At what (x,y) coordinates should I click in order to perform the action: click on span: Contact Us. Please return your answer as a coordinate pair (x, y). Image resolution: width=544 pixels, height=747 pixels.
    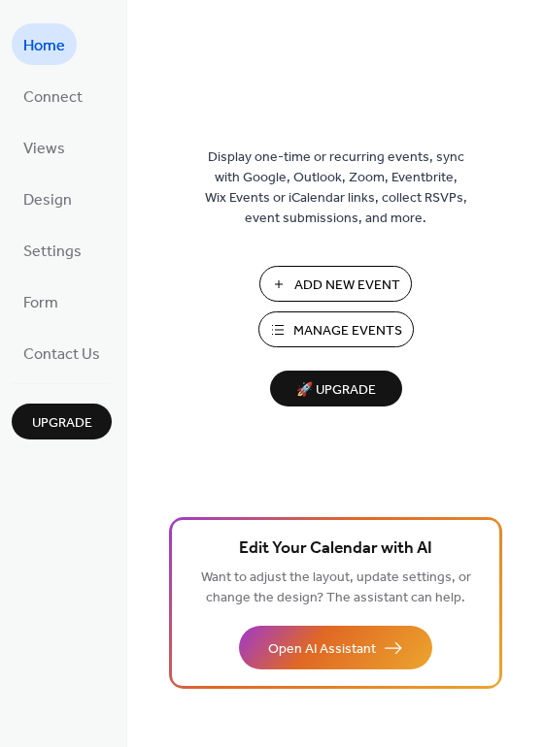
    Looking at the image, I should click on (61, 354).